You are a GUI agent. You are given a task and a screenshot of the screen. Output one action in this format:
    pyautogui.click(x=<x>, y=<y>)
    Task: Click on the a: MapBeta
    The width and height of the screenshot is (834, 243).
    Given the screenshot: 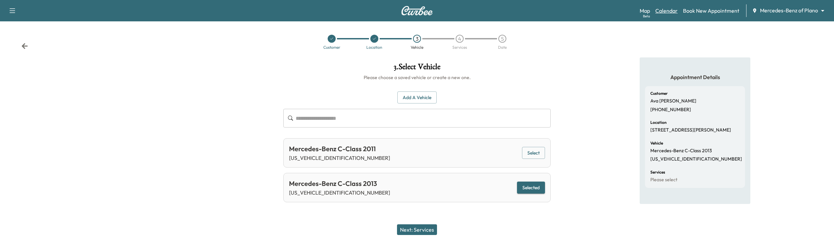 What is the action you would take?
    pyautogui.click(x=645, y=11)
    